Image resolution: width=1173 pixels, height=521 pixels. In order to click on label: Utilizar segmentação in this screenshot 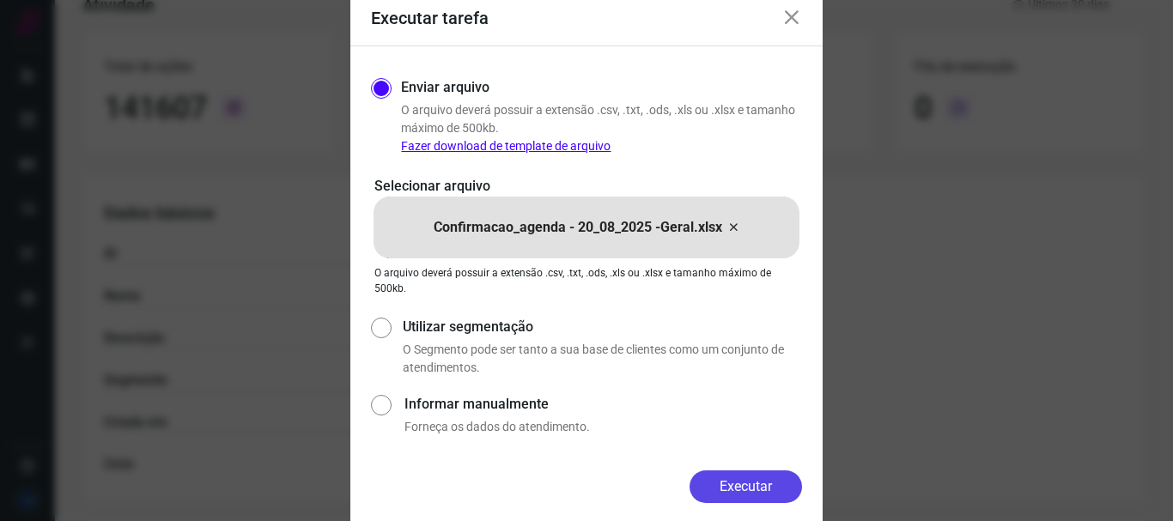, I will do `click(602, 327)`.